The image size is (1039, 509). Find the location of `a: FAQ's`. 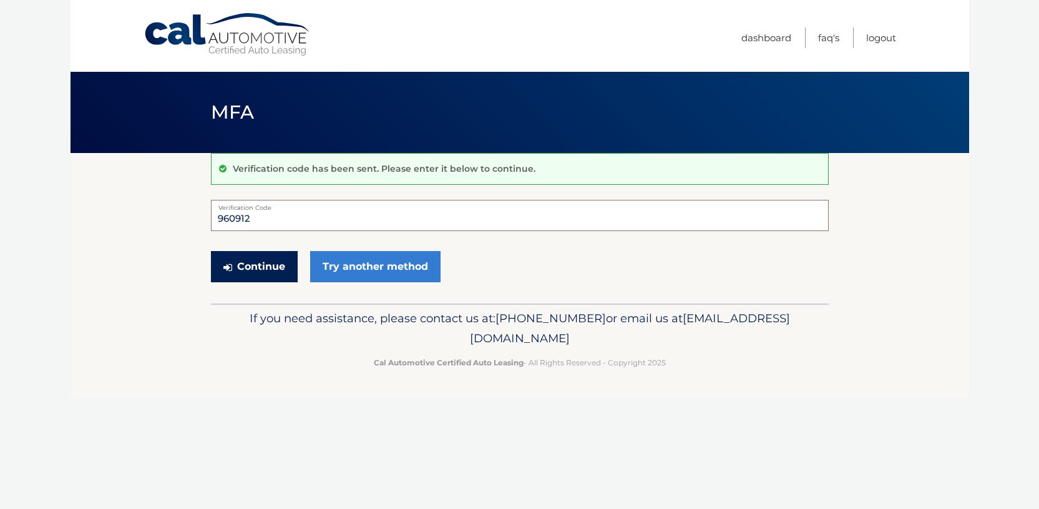

a: FAQ's is located at coordinates (829, 37).